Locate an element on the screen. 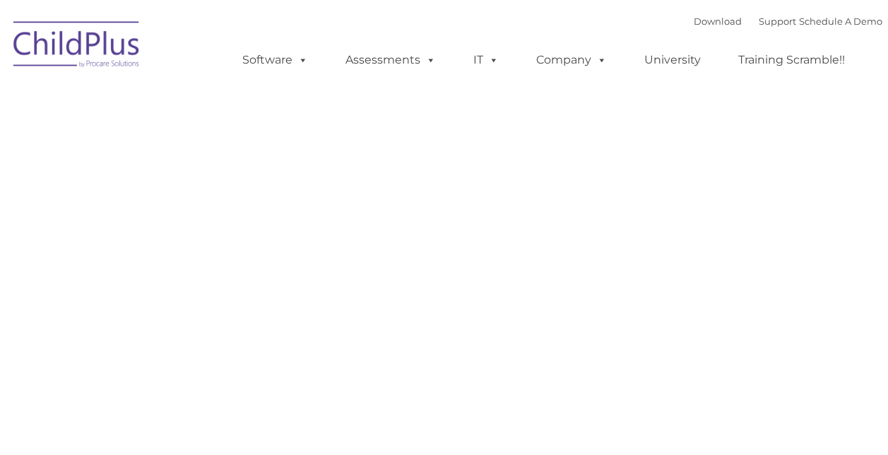 The width and height of the screenshot is (888, 455). a: Download is located at coordinates (718, 21).